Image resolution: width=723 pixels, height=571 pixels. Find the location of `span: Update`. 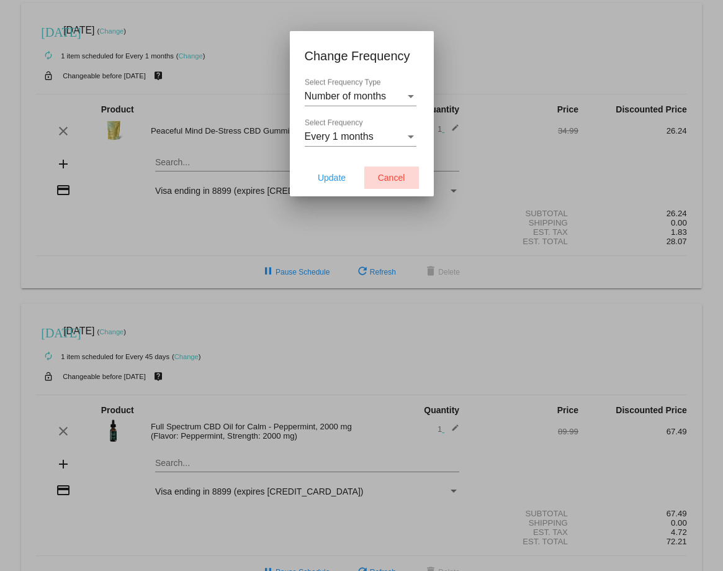

span: Update is located at coordinates (332, 178).